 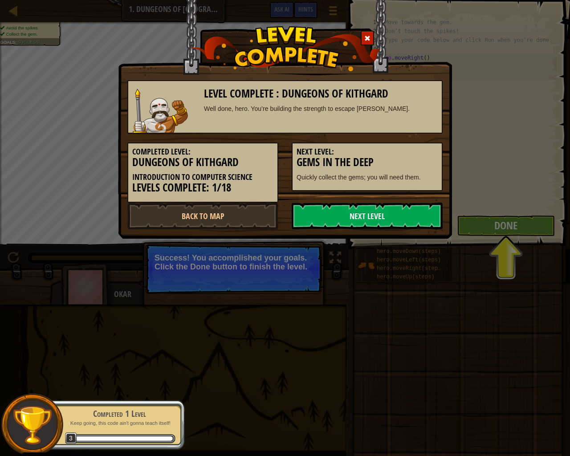 I want to click on h3: Gems in the Deep, so click(x=367, y=162).